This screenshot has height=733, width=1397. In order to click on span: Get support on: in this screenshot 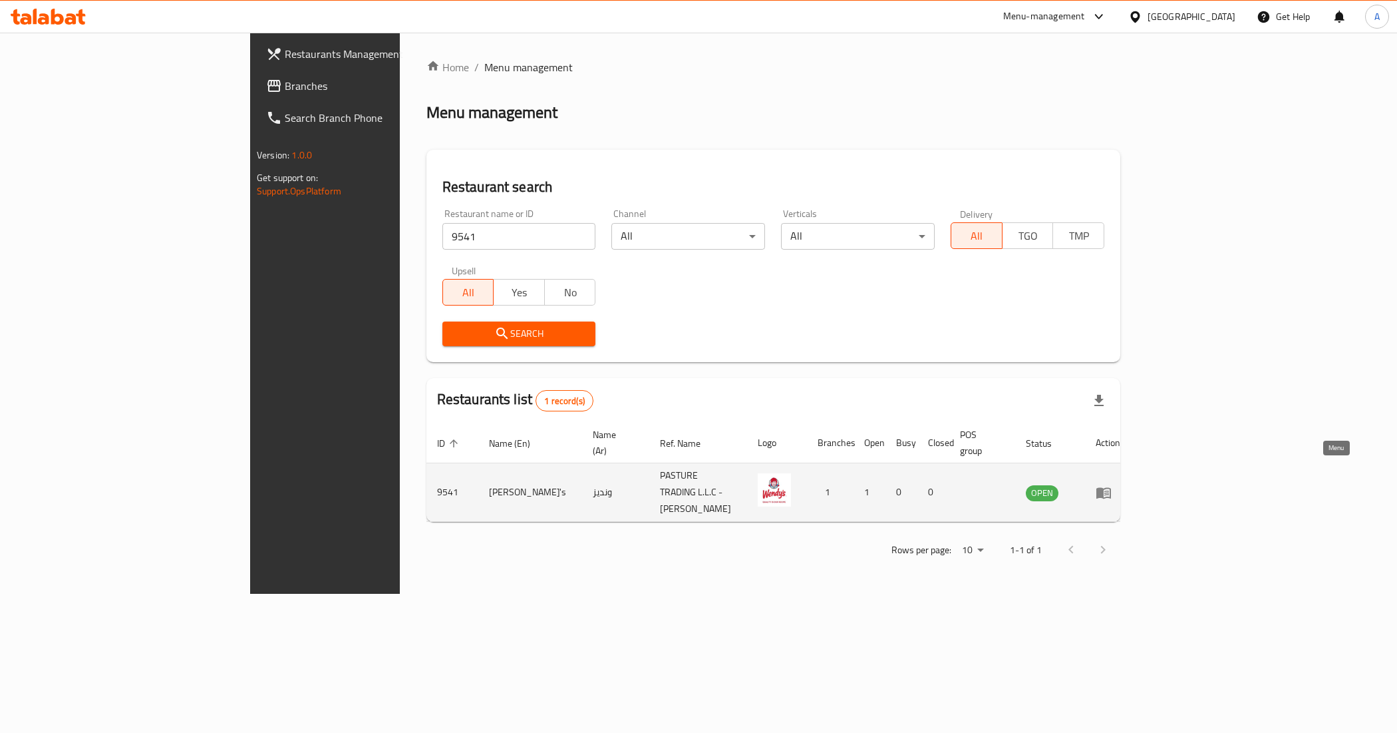, I will do `click(287, 178)`.